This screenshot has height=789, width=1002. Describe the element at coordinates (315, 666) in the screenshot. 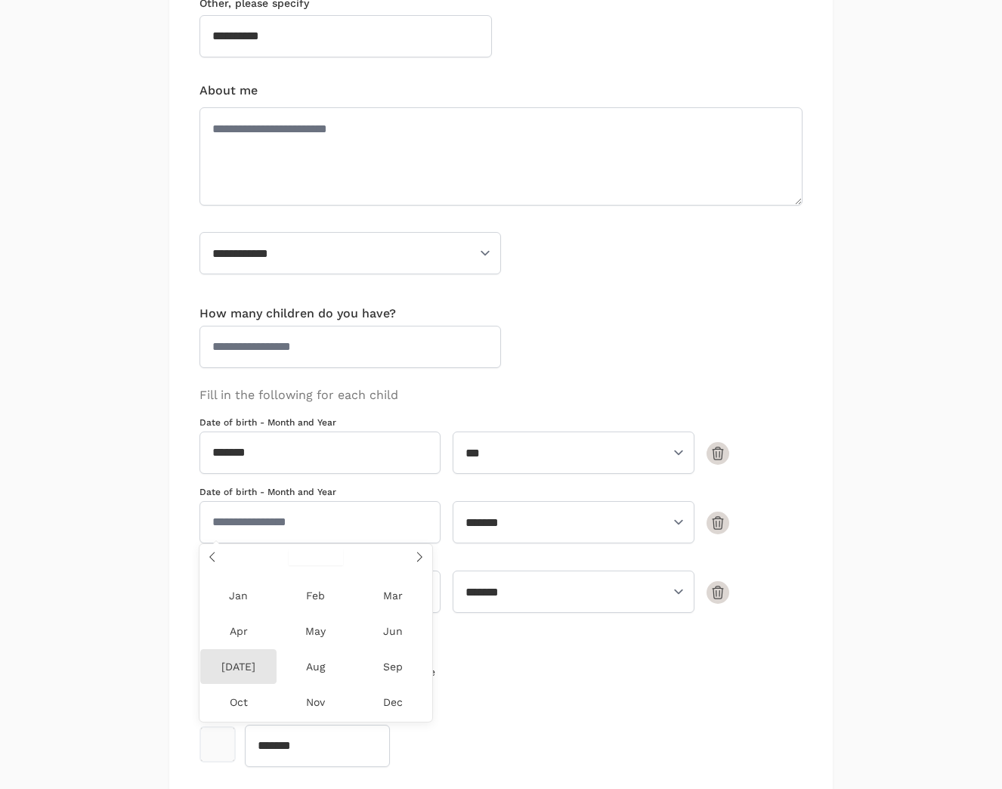

I see `span: August 1, 2020` at that location.